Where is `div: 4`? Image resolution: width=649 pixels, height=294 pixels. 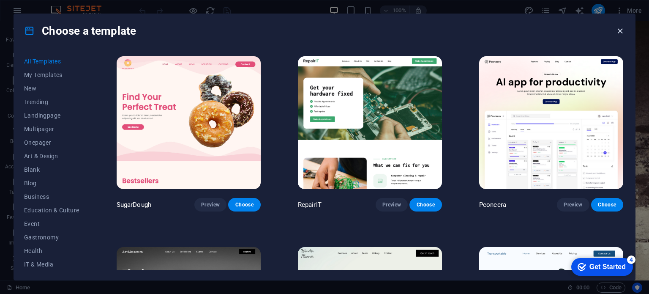
div: 4 is located at coordinates (65, 6).